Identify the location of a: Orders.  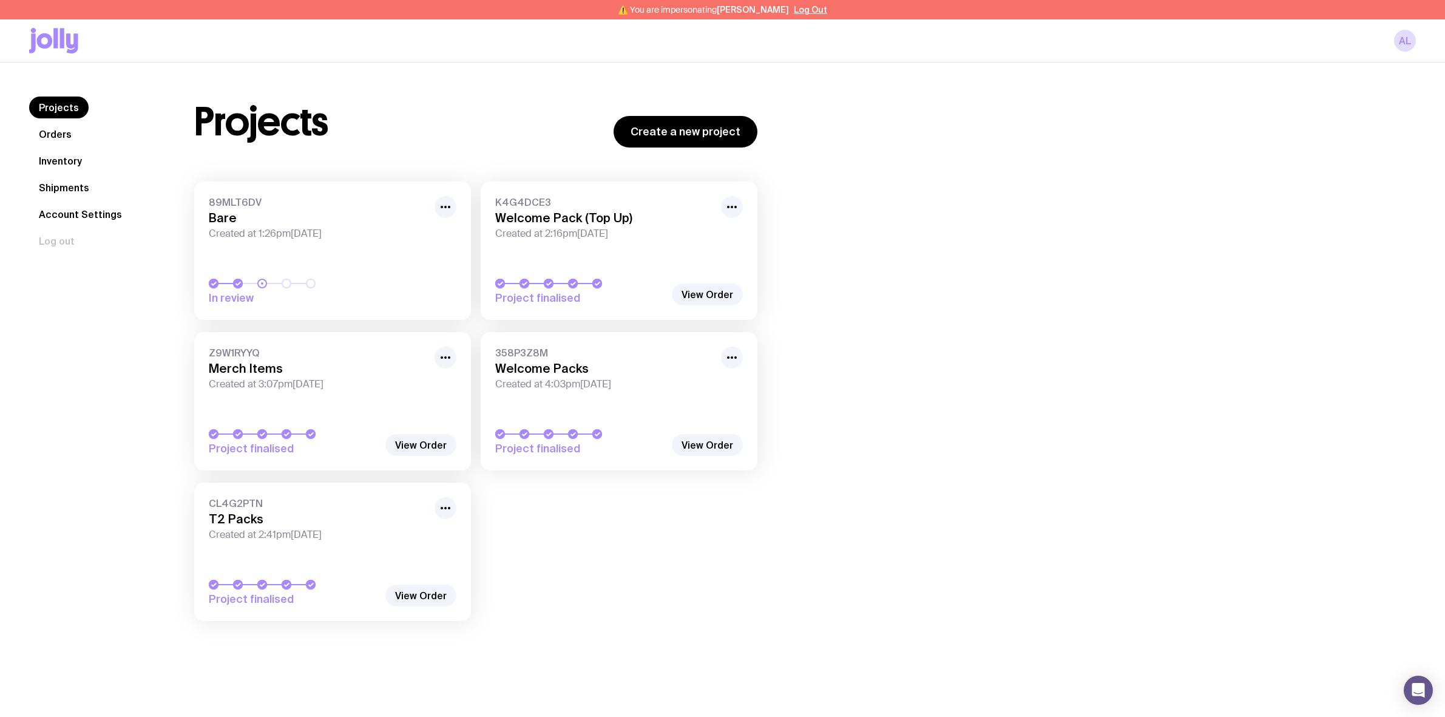
(55, 134).